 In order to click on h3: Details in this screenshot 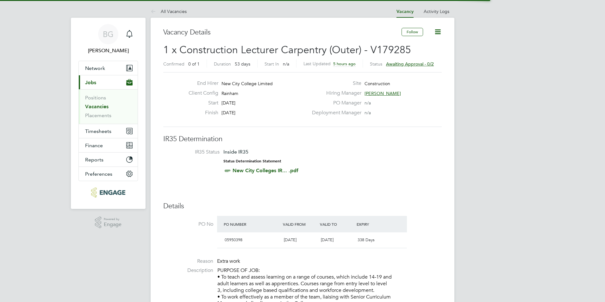, I will do `click(302, 206)`.